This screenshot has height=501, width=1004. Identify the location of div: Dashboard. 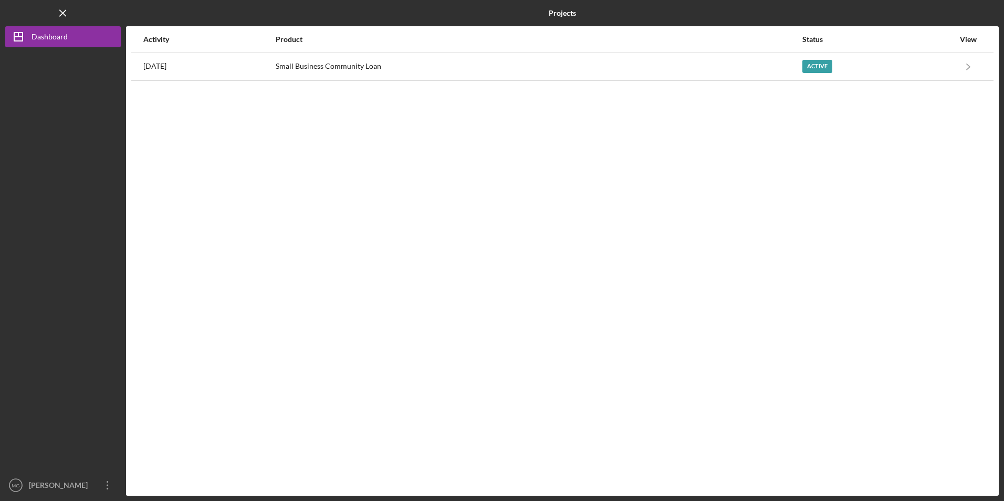
(49, 38).